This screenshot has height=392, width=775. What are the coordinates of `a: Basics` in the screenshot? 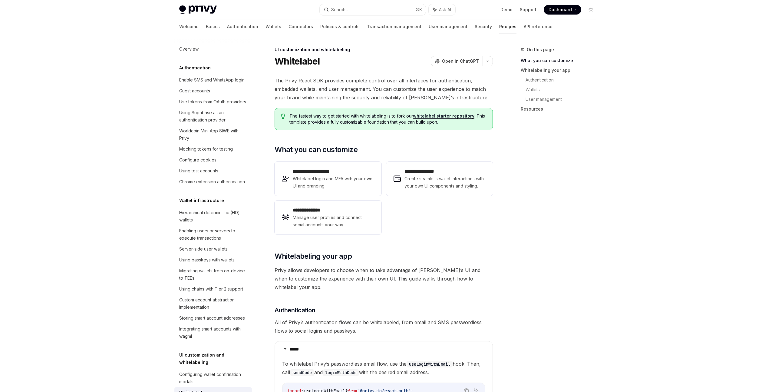 It's located at (213, 27).